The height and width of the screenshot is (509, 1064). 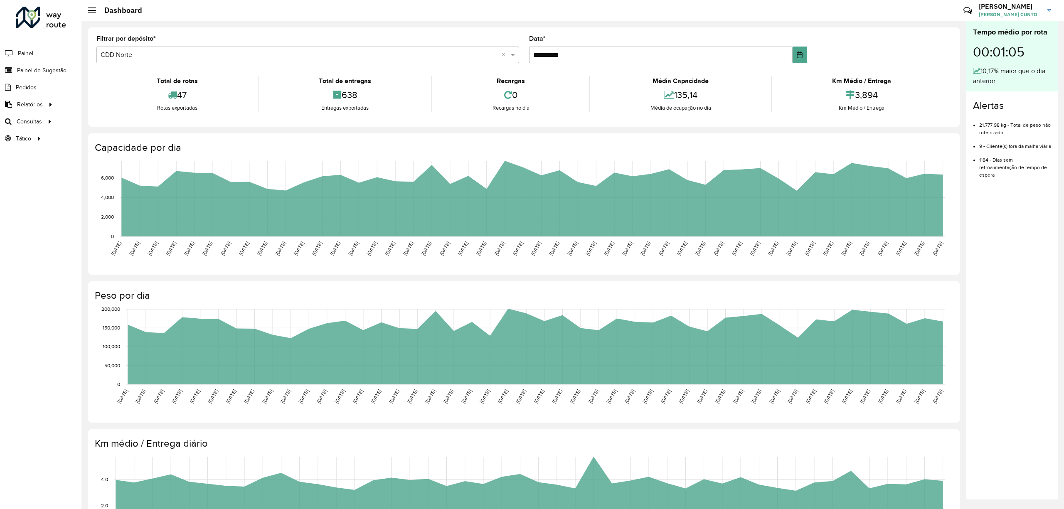 I want to click on span: Pedidos, so click(x=26, y=87).